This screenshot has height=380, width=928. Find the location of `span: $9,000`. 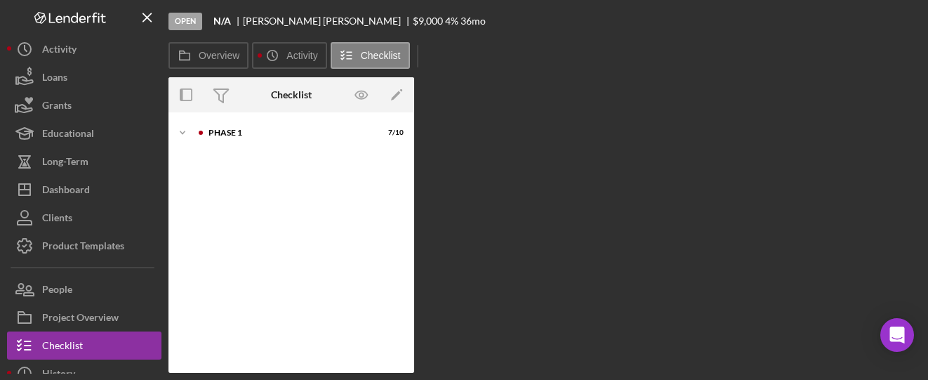

span: $9,000 is located at coordinates (427, 20).